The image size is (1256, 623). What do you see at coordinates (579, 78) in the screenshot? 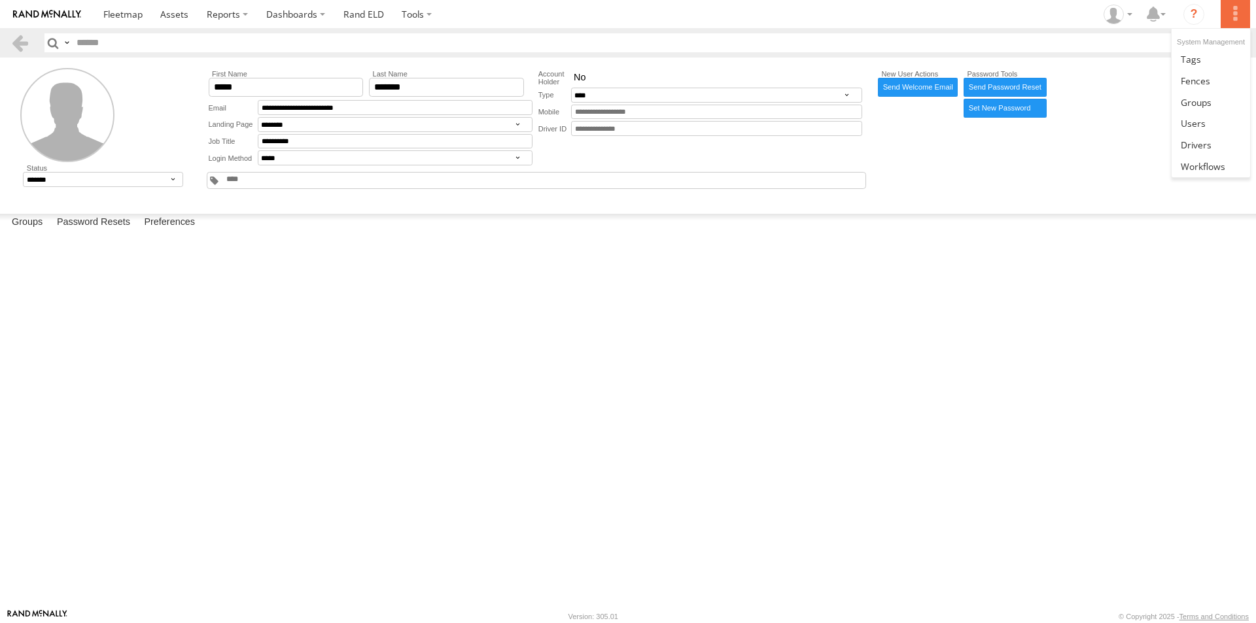
I see `span: No` at bounding box center [579, 78].